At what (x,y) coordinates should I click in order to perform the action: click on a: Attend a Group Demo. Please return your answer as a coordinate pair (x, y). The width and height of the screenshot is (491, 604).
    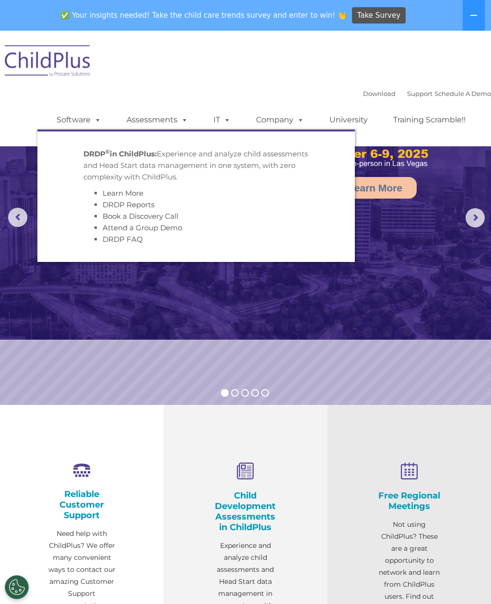
    Looking at the image, I should click on (142, 227).